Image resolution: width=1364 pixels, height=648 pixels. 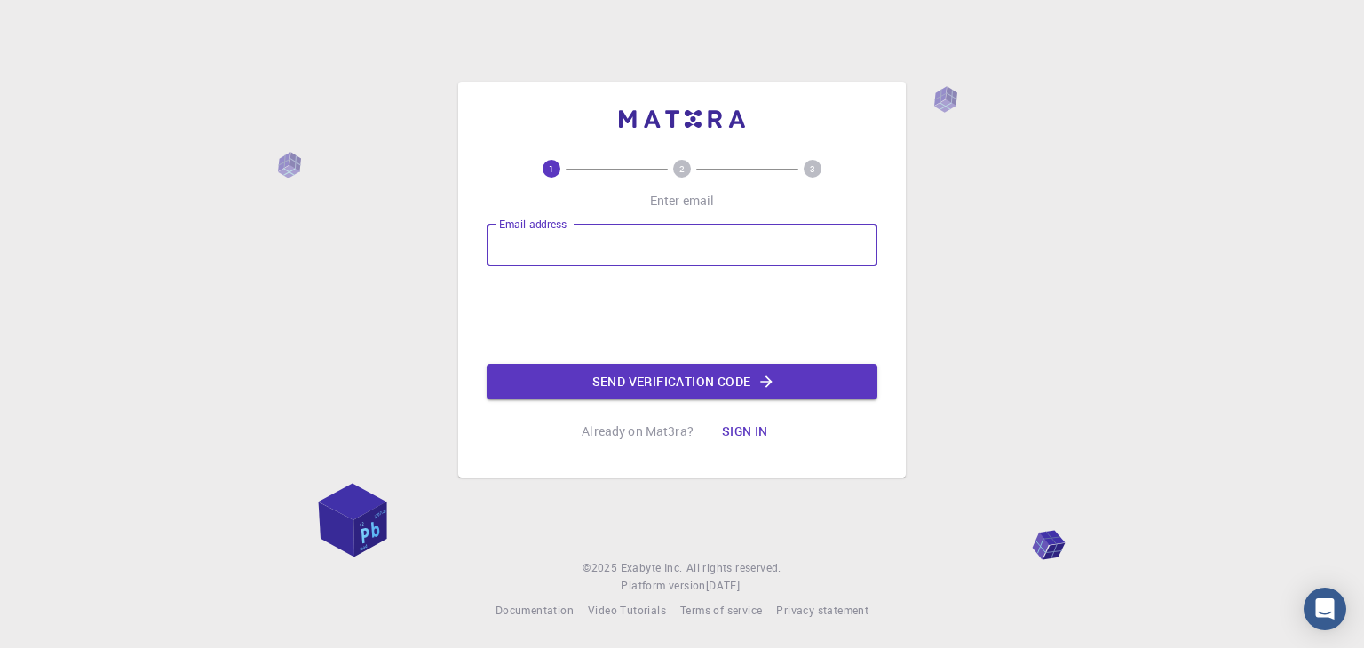 What do you see at coordinates (638, 432) in the screenshot?
I see `p: Already on Mat3ra?` at bounding box center [638, 432].